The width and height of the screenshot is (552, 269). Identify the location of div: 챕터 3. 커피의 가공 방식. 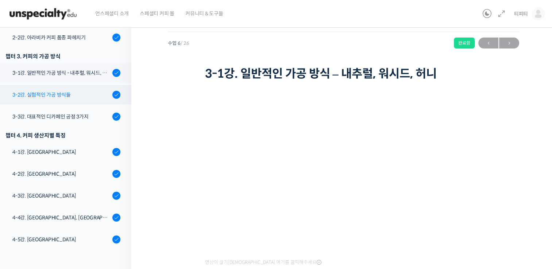
(63, 56).